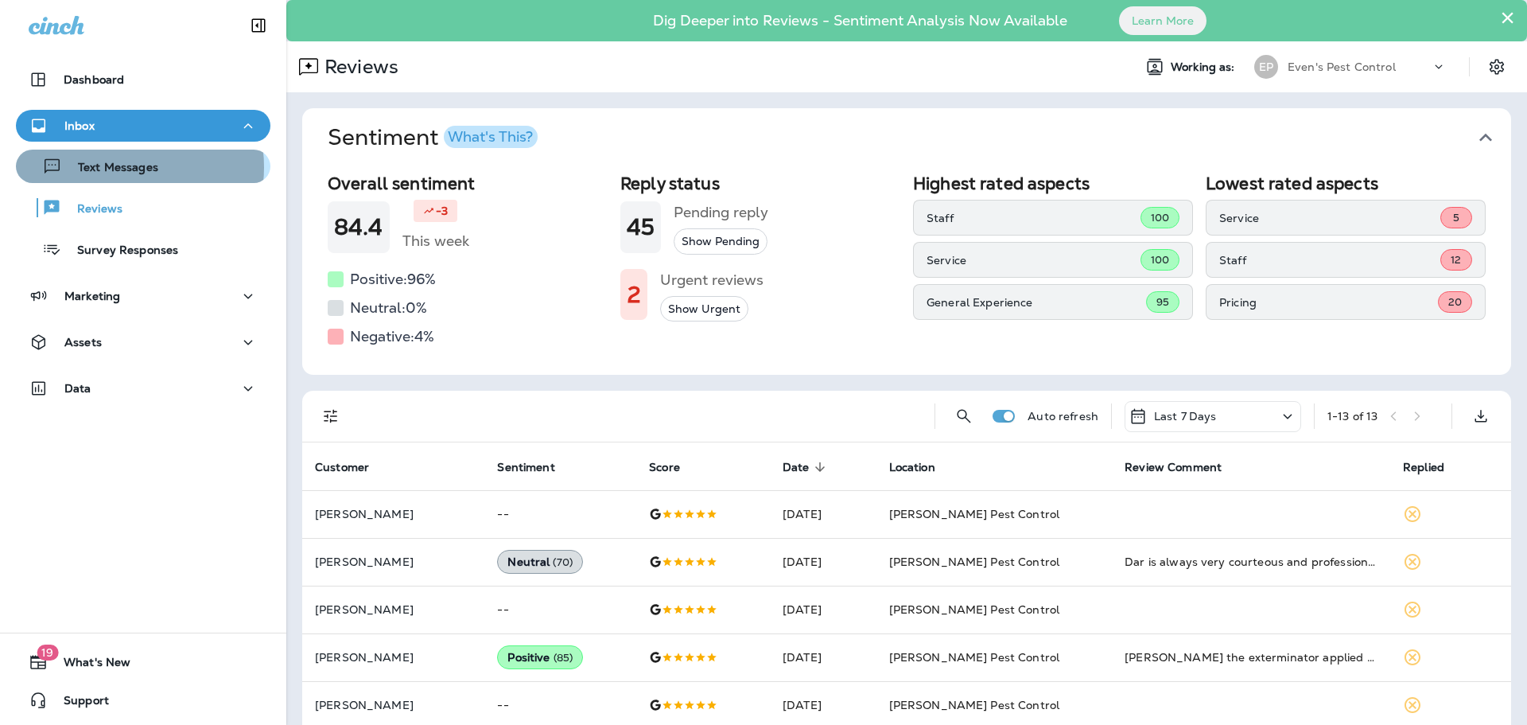 The height and width of the screenshot is (725, 1527). Describe the element at coordinates (331, 416) in the screenshot. I see `button: Filters` at that location.